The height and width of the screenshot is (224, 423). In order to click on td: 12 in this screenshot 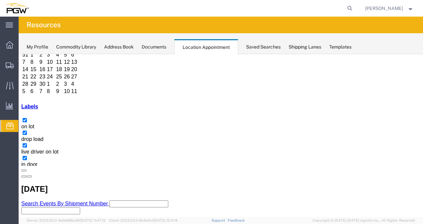, I will do `click(48, 8)`.